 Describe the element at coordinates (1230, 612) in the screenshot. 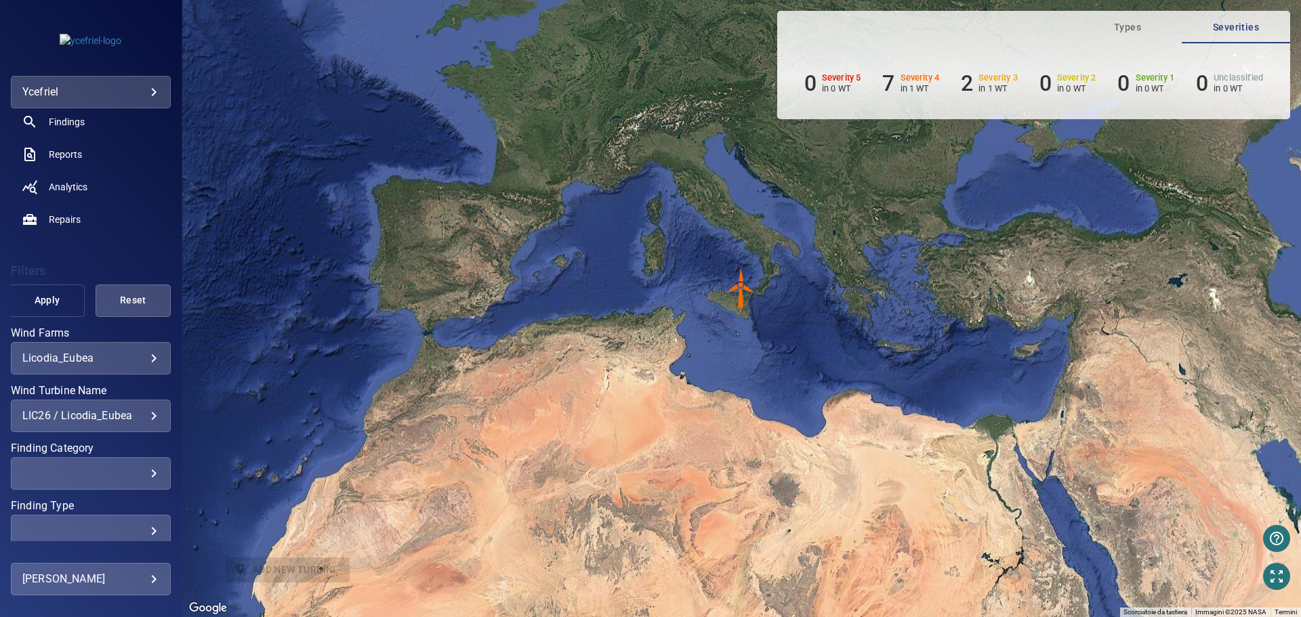

I see `span: Immagini ©2025 NASA` at that location.